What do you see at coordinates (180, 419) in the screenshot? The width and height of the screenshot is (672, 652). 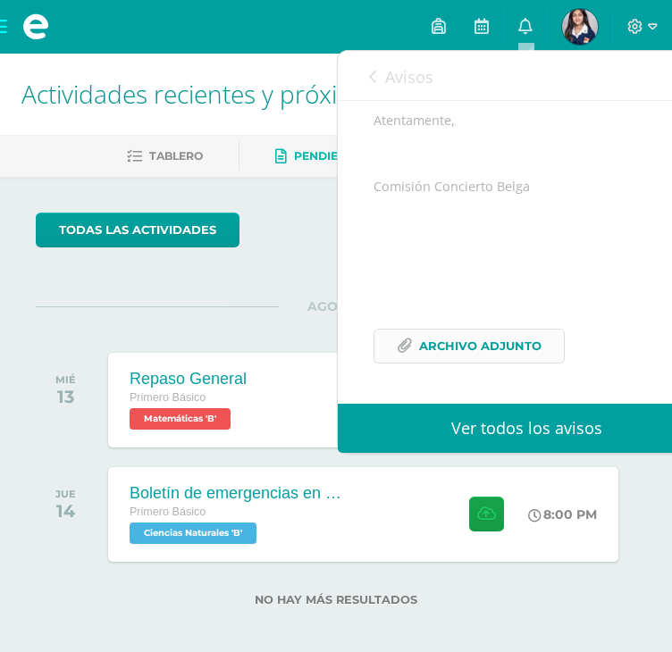 I see `span: Matemáticas 'B'` at bounding box center [180, 419].